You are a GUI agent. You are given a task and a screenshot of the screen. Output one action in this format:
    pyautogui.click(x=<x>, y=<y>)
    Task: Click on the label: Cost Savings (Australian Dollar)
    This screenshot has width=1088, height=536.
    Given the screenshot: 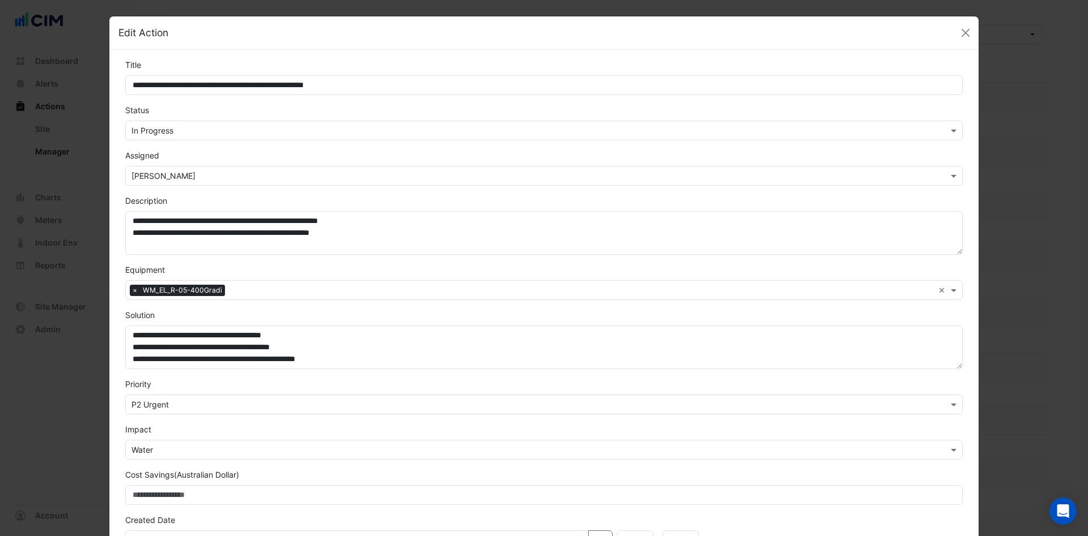 What is the action you would take?
    pyautogui.click(x=182, y=475)
    